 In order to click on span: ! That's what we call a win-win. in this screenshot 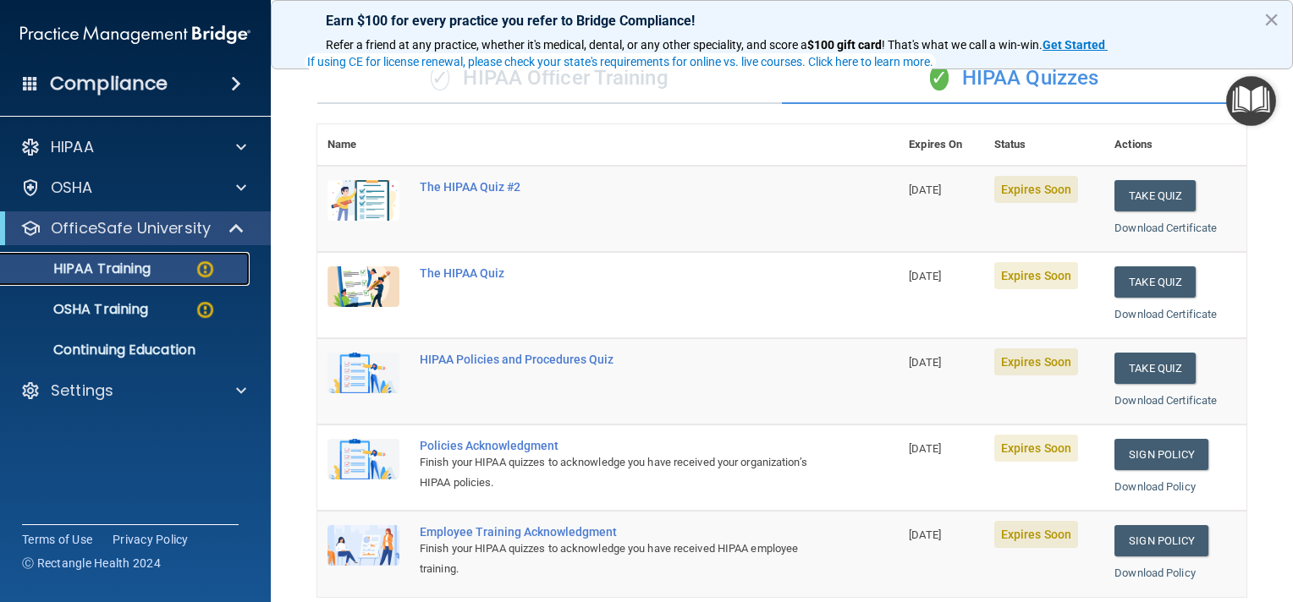, I will do `click(962, 45)`.